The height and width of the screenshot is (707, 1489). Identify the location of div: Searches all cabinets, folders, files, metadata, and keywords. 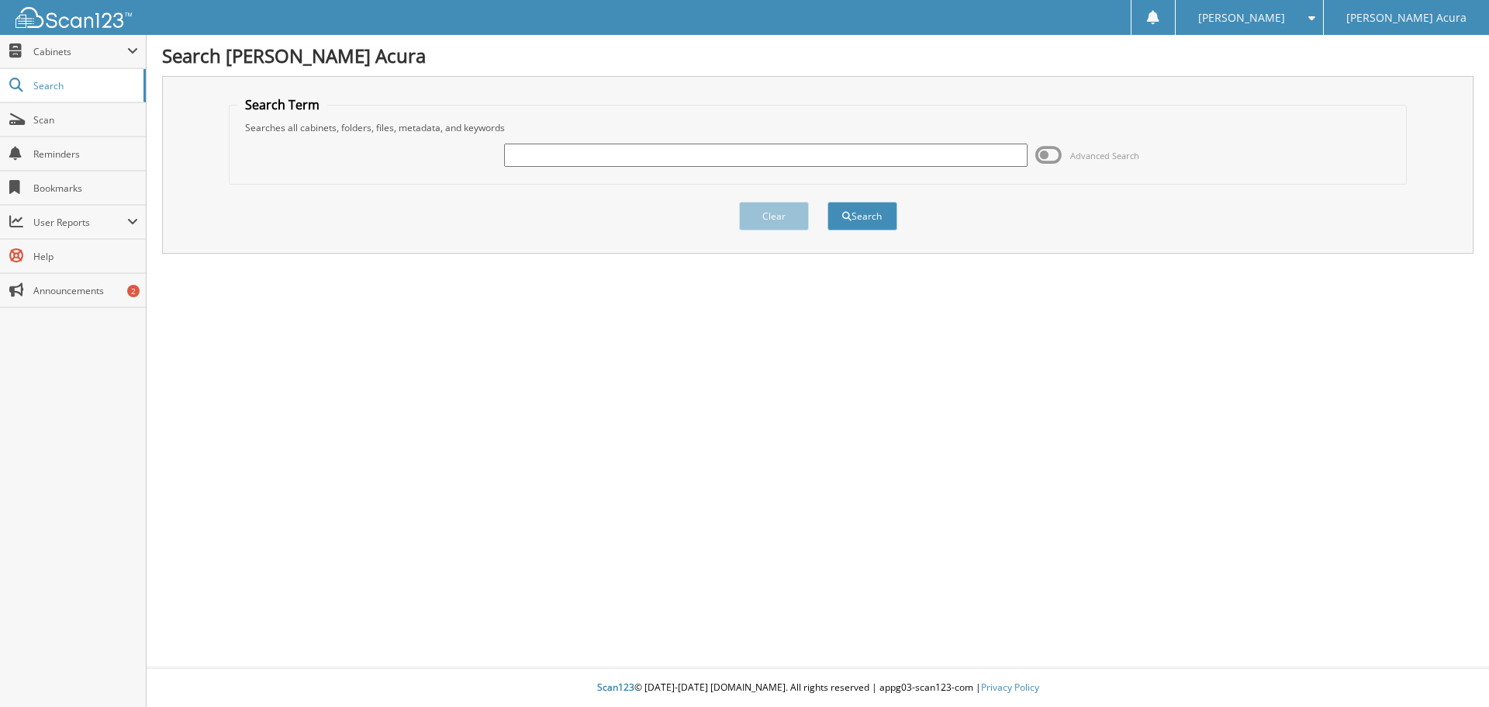
(818, 127).